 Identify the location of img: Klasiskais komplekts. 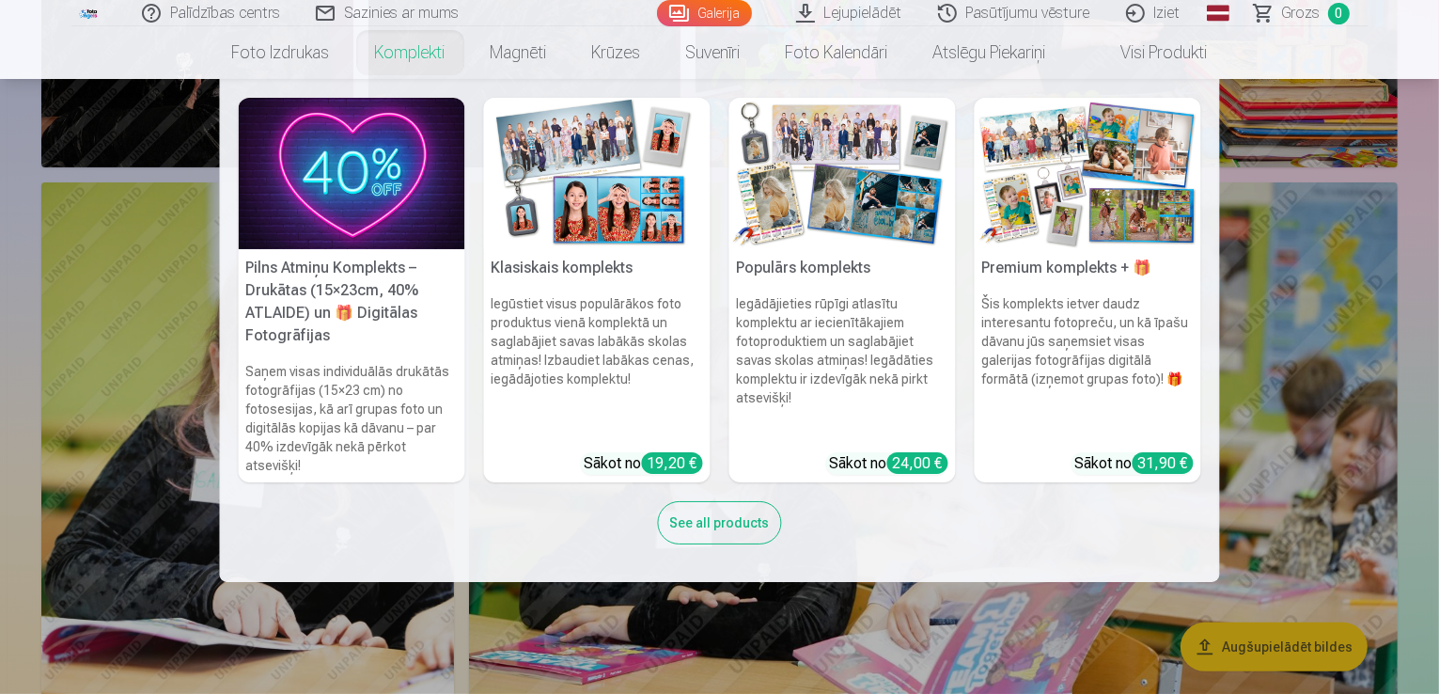
(597, 173).